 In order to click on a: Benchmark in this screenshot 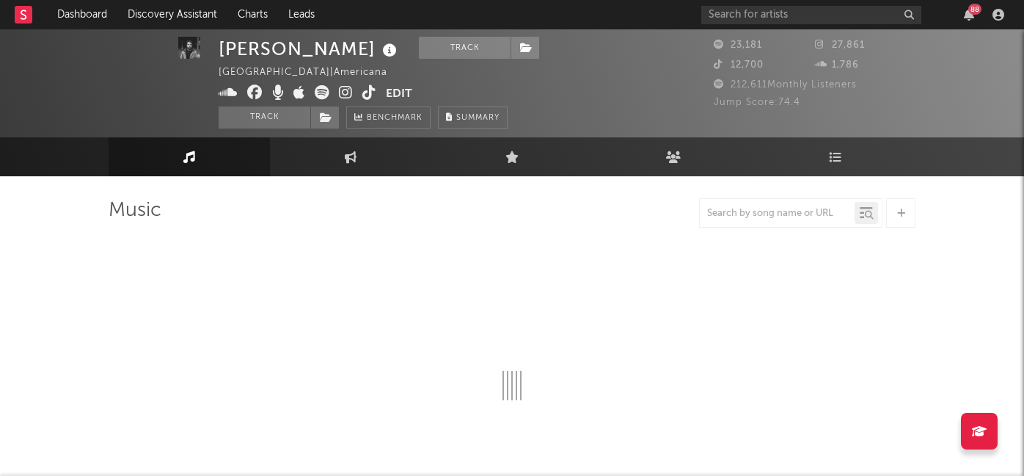, I will do `click(388, 117)`.